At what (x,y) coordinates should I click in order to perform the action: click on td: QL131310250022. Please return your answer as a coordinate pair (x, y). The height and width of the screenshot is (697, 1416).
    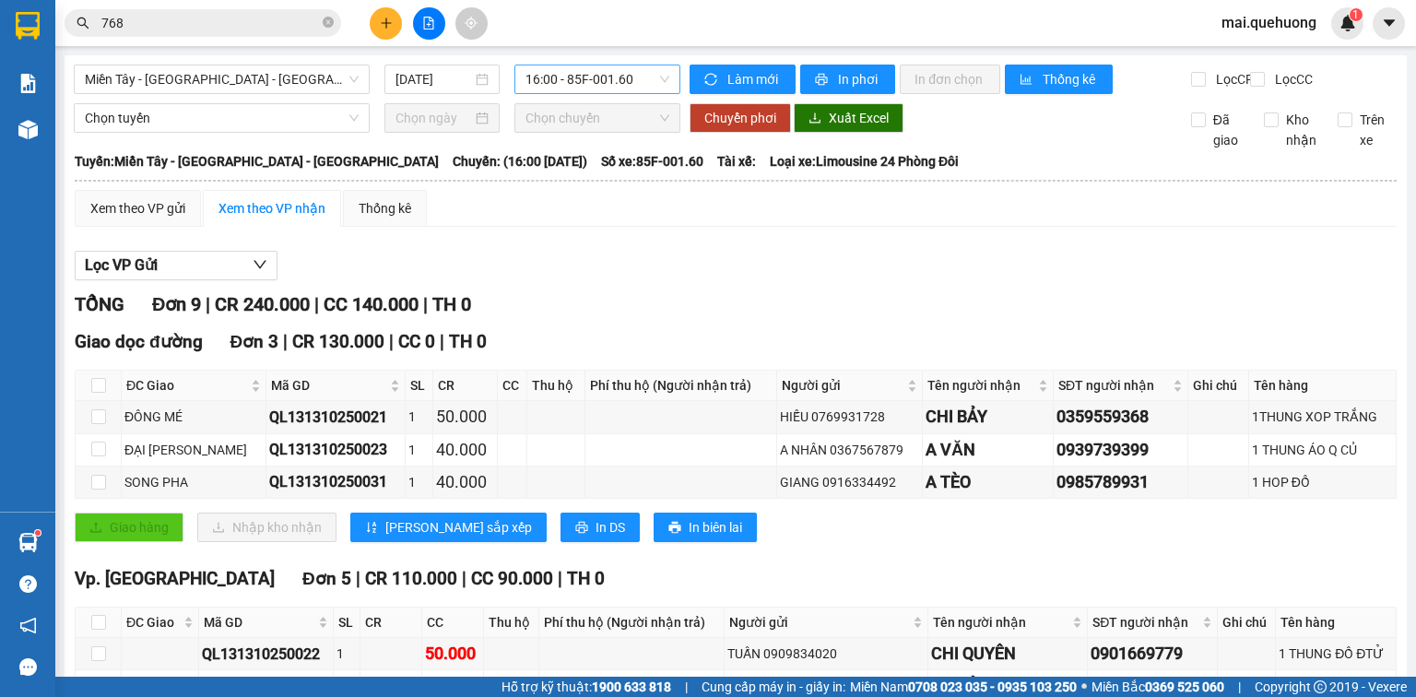
    Looking at the image, I should click on (266, 654).